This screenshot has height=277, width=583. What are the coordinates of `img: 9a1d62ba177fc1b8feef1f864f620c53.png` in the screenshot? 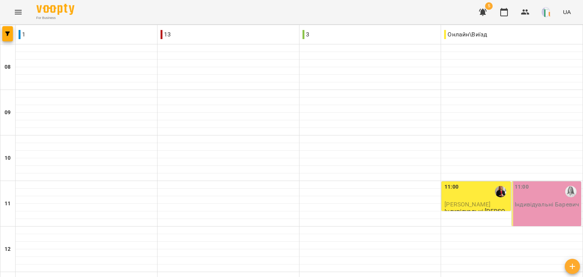 It's located at (547, 12).